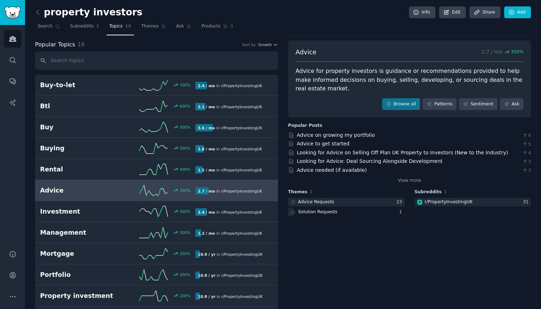 The height and width of the screenshot is (309, 541). Describe the element at coordinates (526, 145) in the screenshot. I see `span: 5` at that location.